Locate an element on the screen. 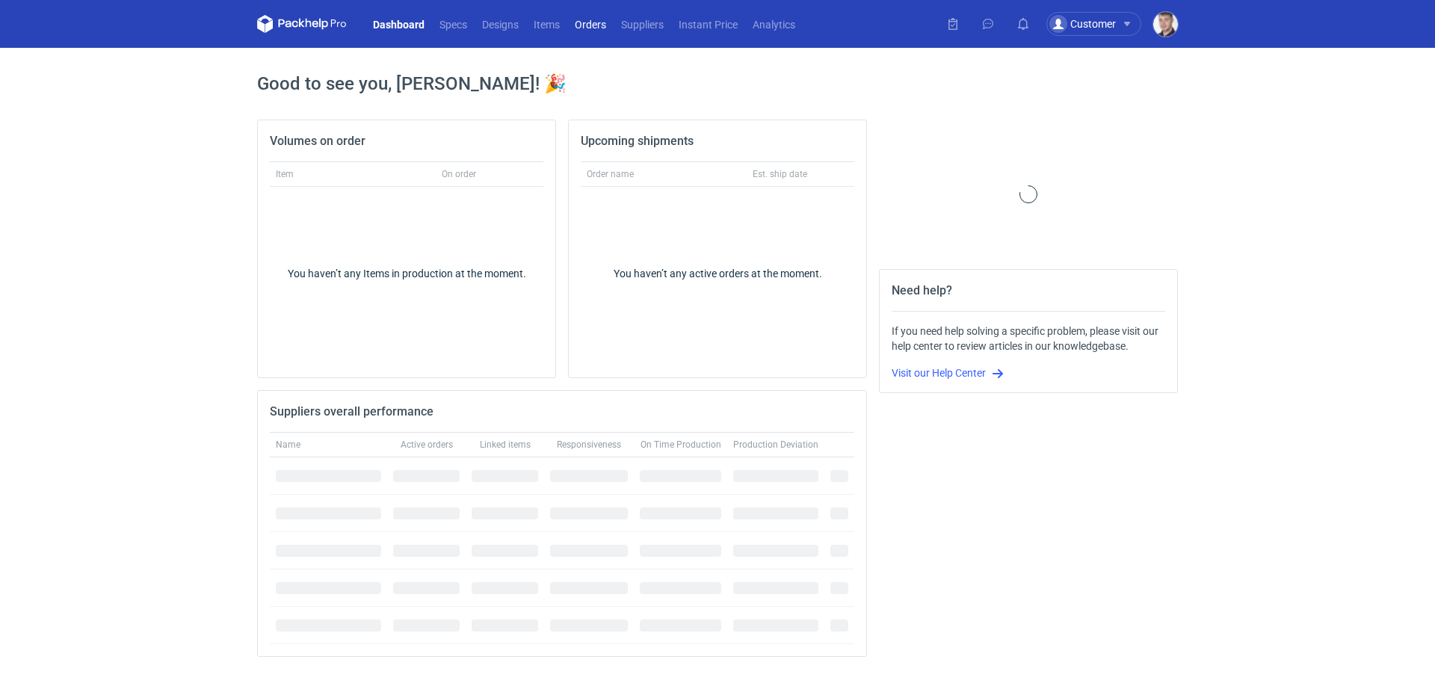 This screenshot has width=1435, height=698. img: Maciej Sikora is located at coordinates (1165, 24).